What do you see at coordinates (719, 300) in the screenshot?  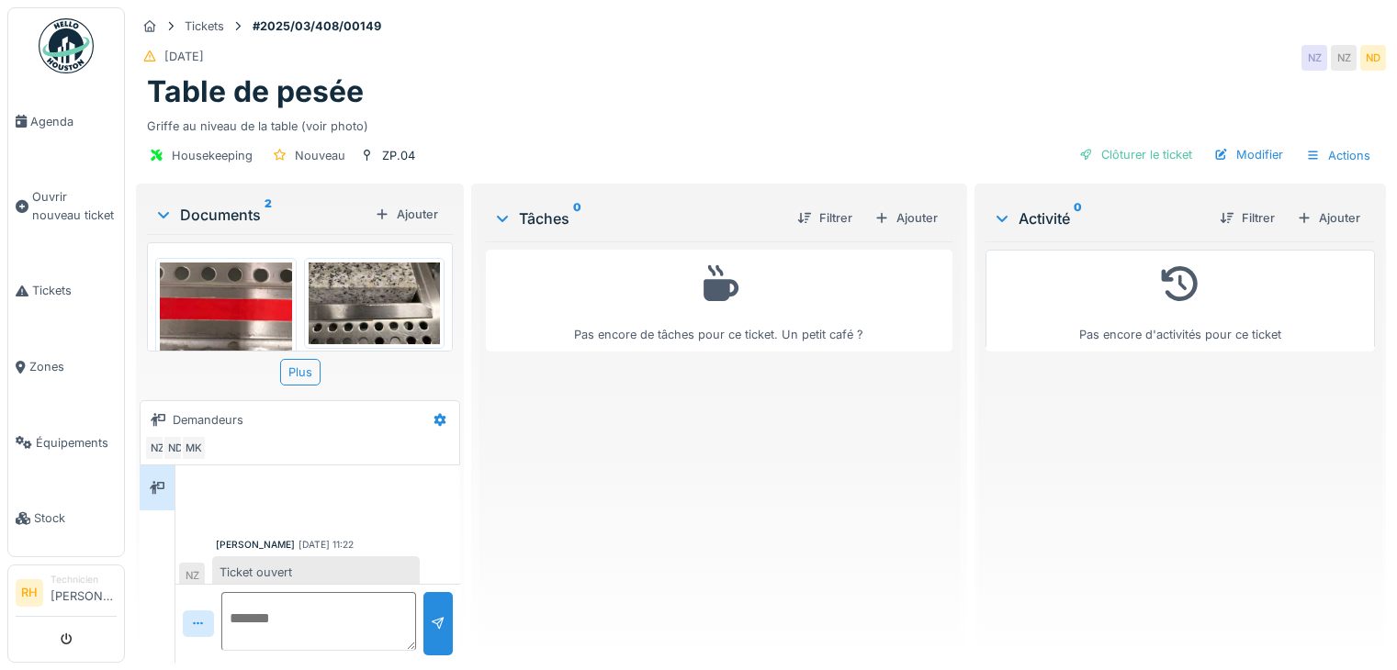 I see `div: Pas encore de tâches pour ce ticket. Un petit café ?` at bounding box center [719, 300].